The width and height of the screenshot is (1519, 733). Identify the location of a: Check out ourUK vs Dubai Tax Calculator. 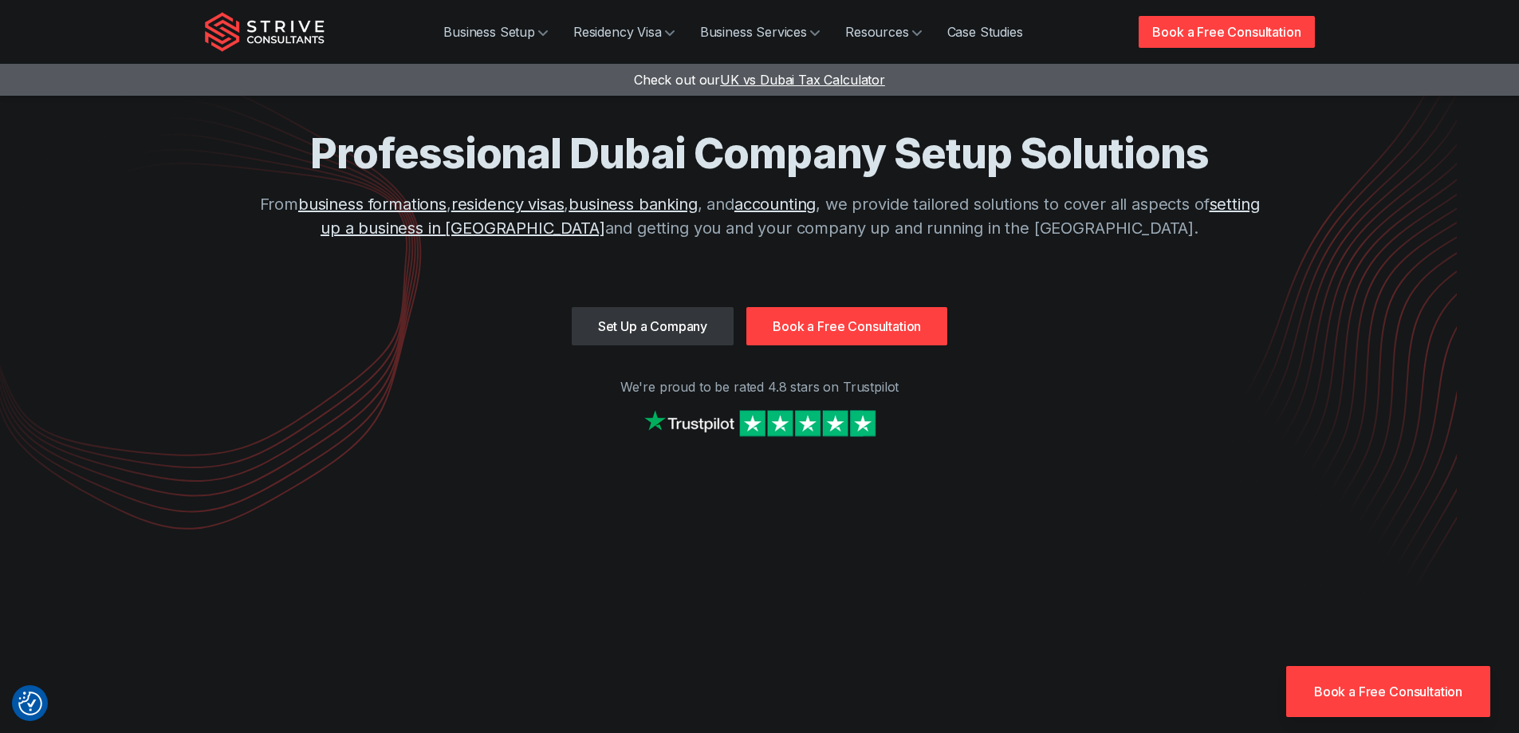
(759, 80).